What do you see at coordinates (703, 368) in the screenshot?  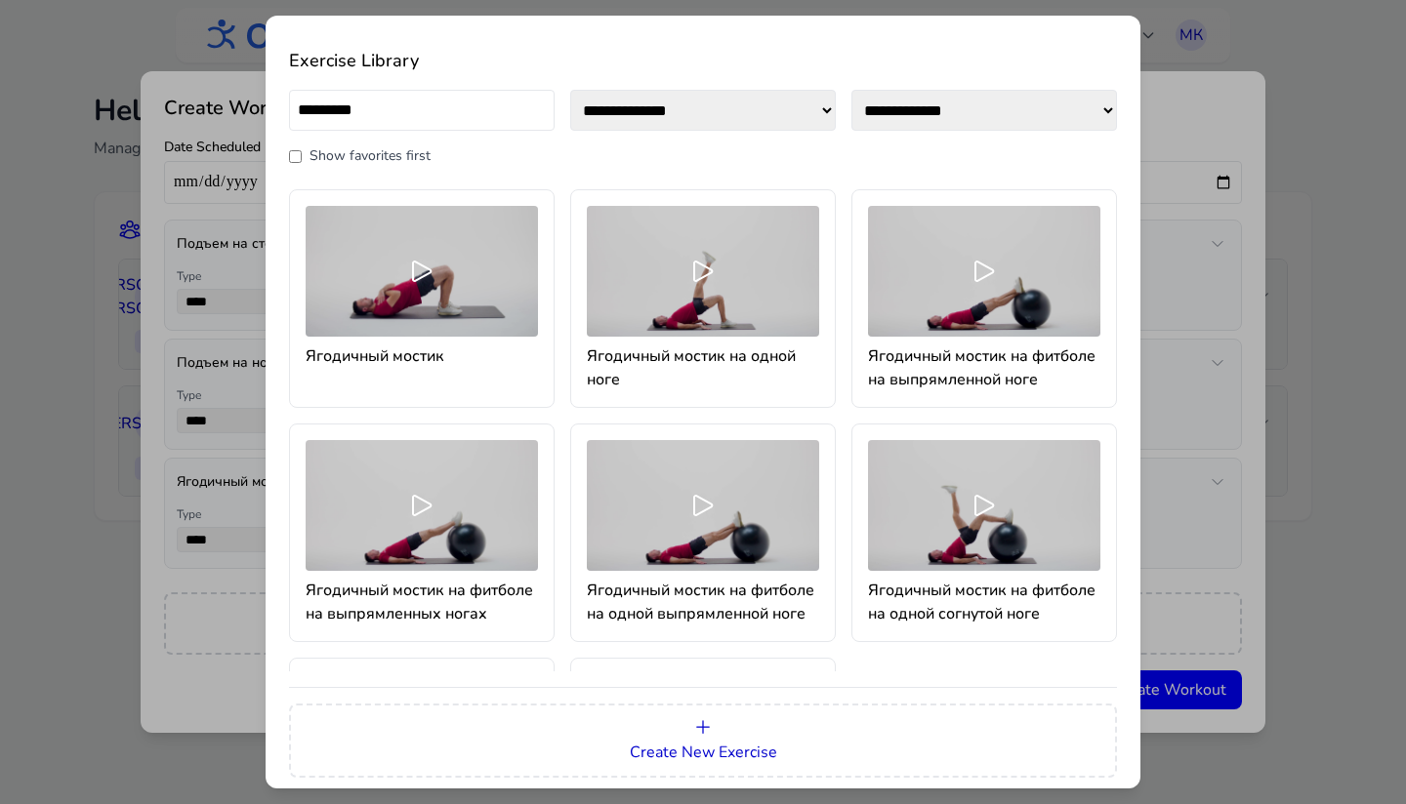 I see `h4: Ягодичный мостик на одной ноге` at bounding box center [703, 368].